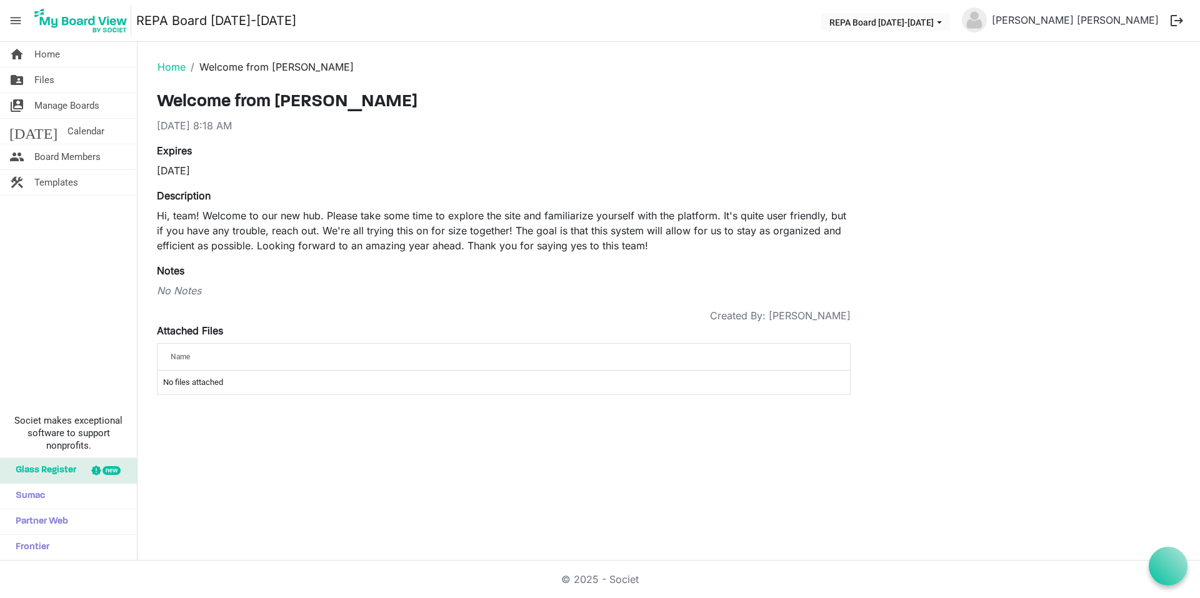  Describe the element at coordinates (504, 291) in the screenshot. I see `div: No Notes` at that location.